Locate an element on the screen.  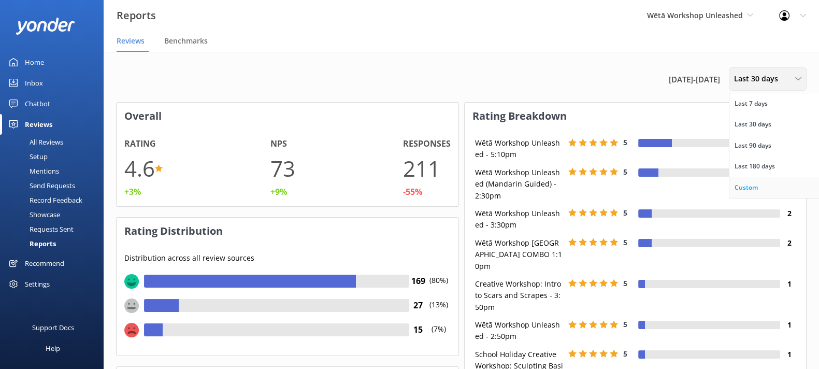
div: Reports is located at coordinates (31, 243).